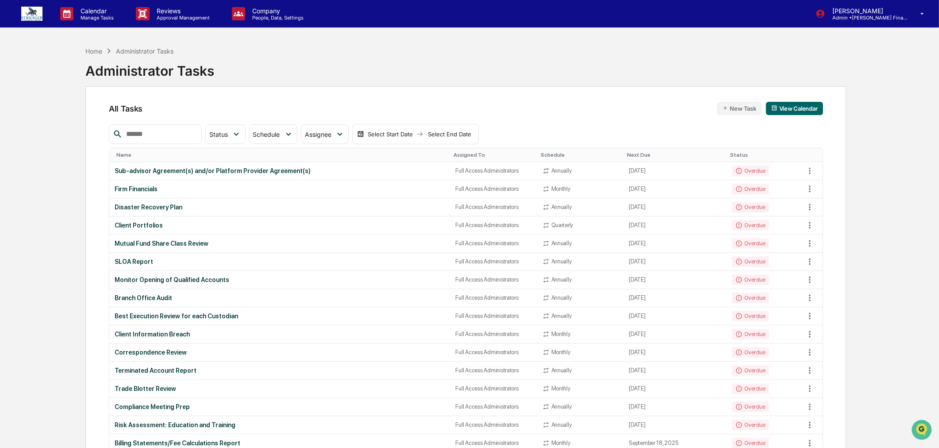 Image resolution: width=939 pixels, height=448 pixels. I want to click on div: Select Start Date, so click(390, 134).